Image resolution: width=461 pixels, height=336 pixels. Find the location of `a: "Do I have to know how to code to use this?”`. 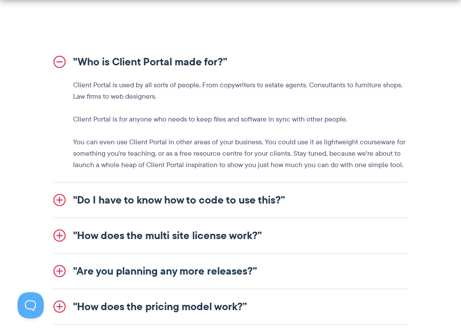

a: "Do I have to know how to code to use this?” is located at coordinates (231, 200).